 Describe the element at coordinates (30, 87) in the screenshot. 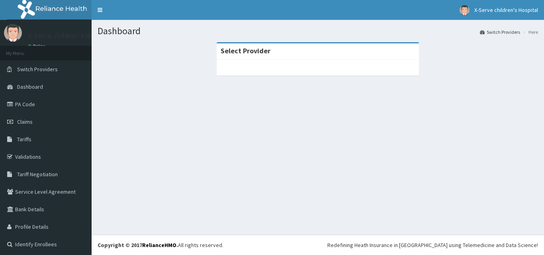

I see `span: Dashboard` at that location.